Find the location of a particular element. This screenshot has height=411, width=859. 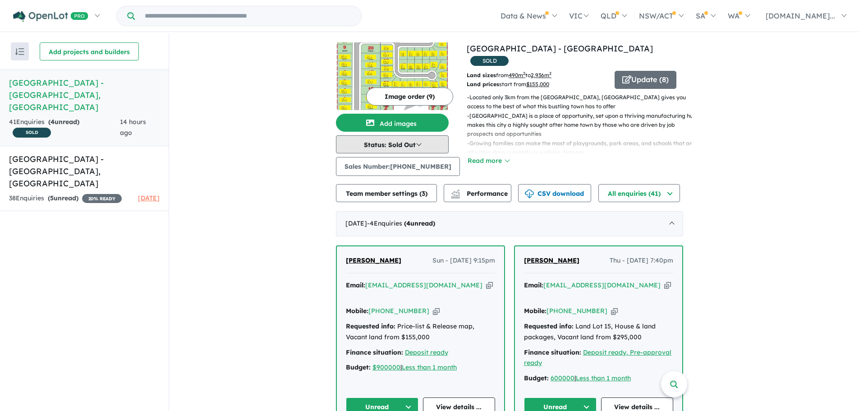

button: Team member settings (3) is located at coordinates (386, 193).